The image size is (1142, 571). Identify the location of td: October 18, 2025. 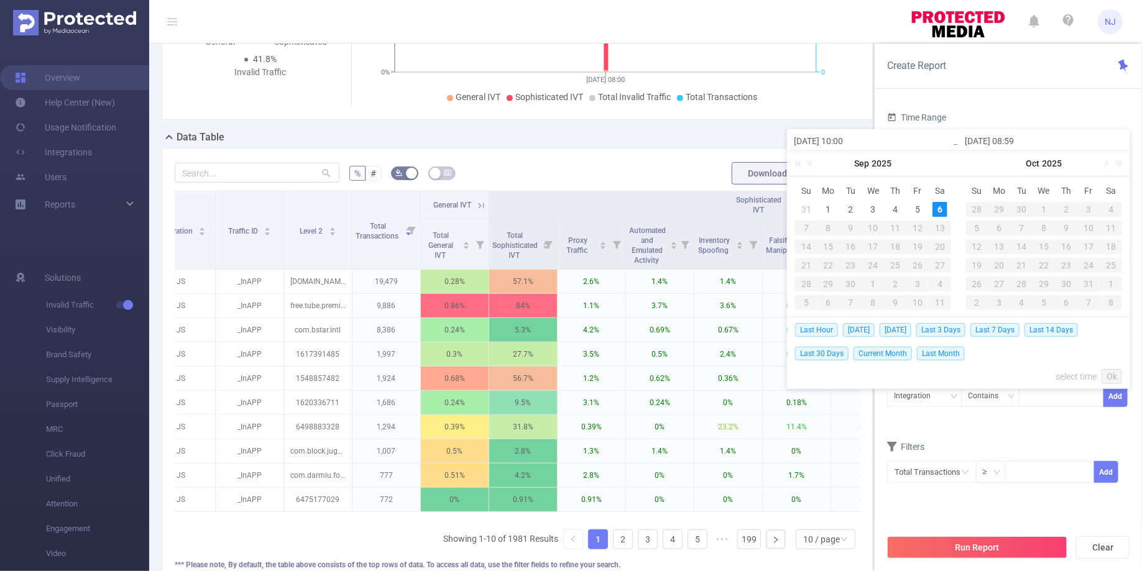
(1111, 247).